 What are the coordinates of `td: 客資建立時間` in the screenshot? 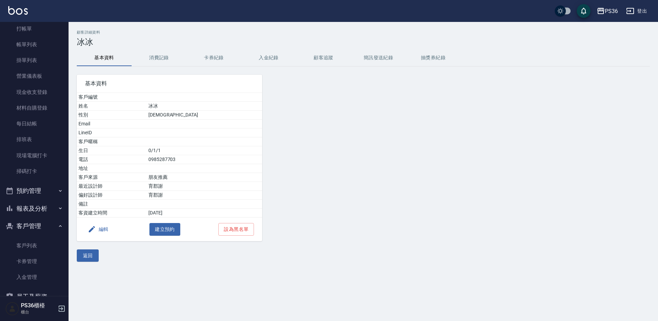 It's located at (112, 213).